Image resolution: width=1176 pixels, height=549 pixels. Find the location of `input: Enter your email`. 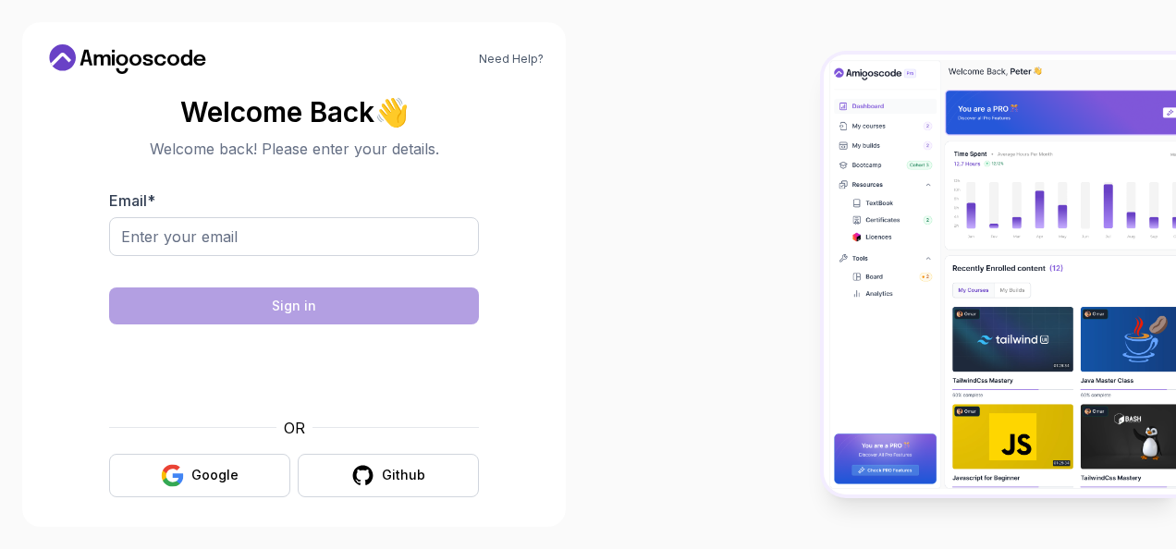

input: Enter your email is located at coordinates (294, 237).